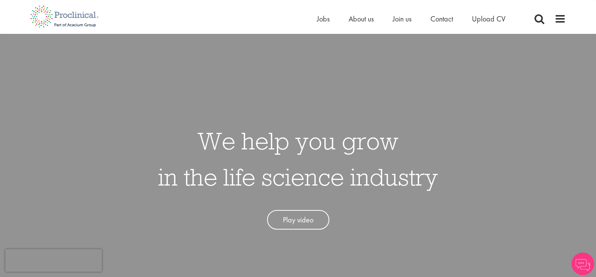 The width and height of the screenshot is (596, 277). What do you see at coordinates (488, 19) in the screenshot?
I see `a: Upload CV` at bounding box center [488, 19].